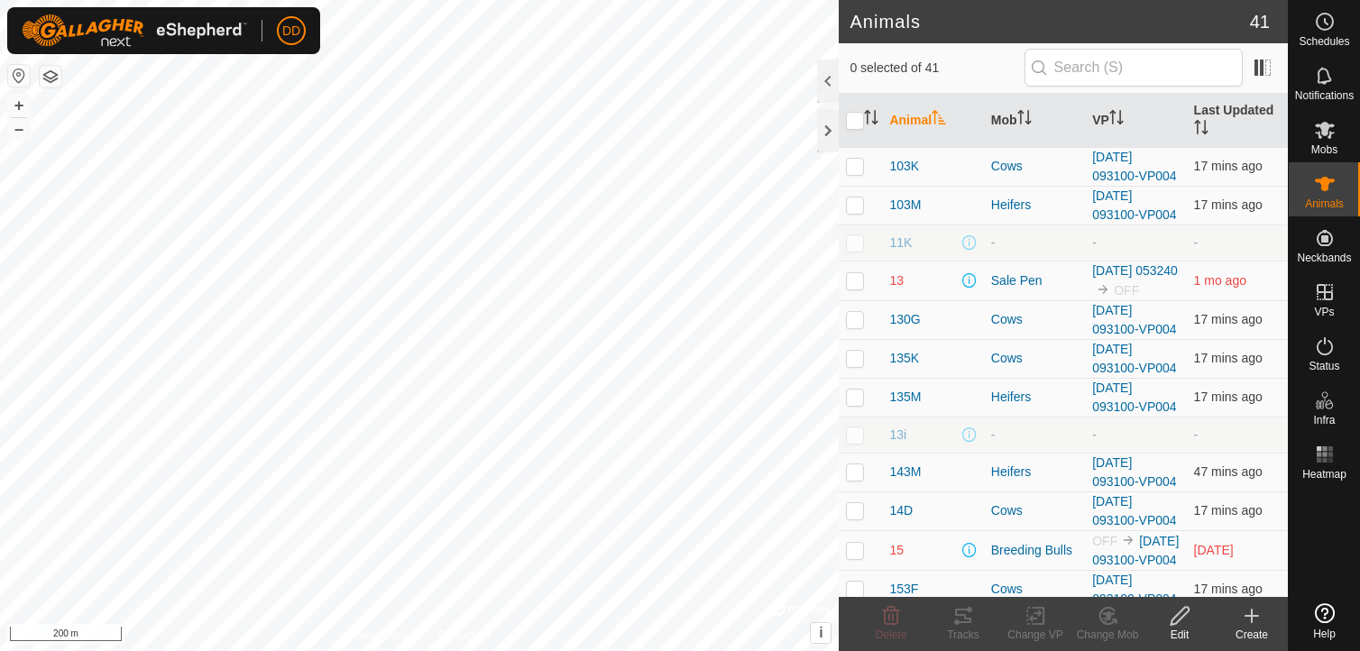 The width and height of the screenshot is (1360, 651). Describe the element at coordinates (381, 636) in the screenshot. I see `a: Privacy Policy` at that location.